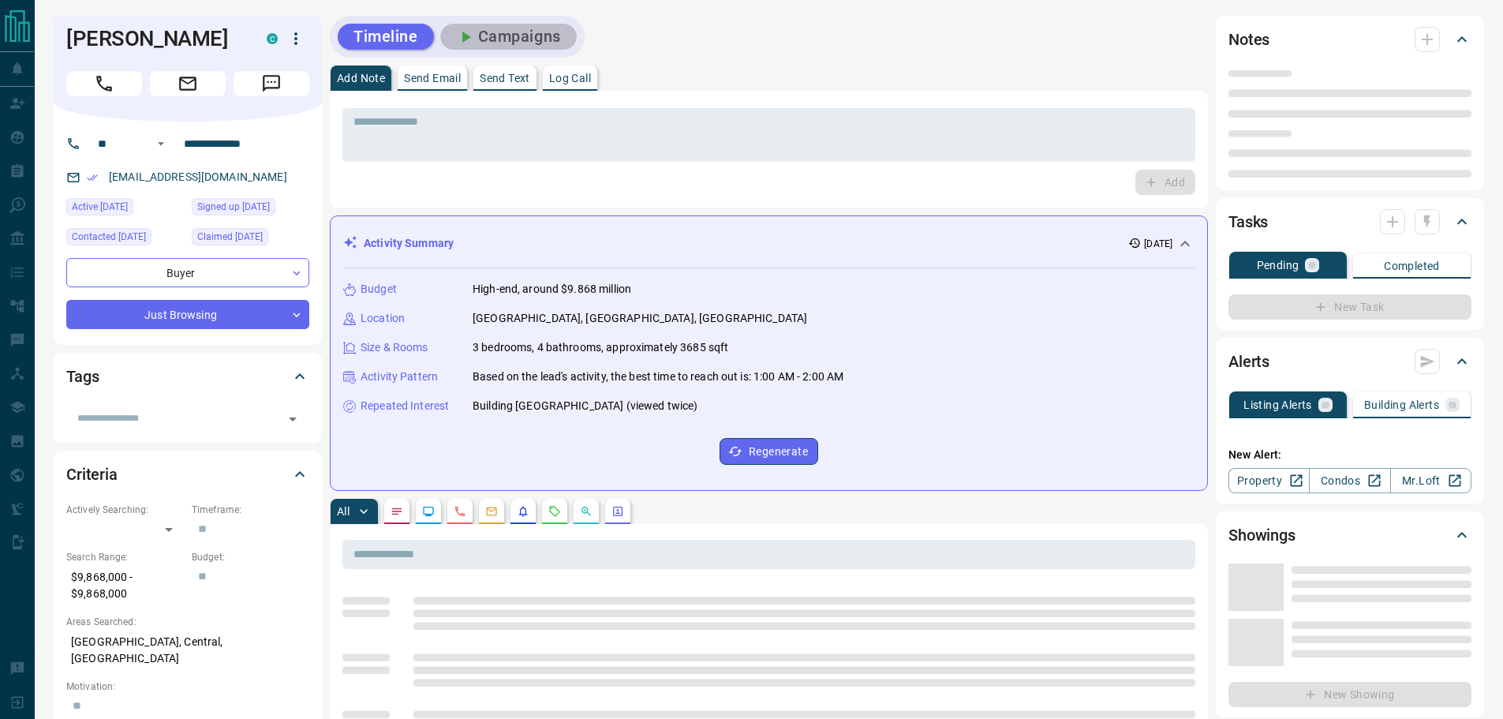 The image size is (1503, 719). What do you see at coordinates (395, 347) in the screenshot?
I see `p: Size & Rooms` at bounding box center [395, 347].